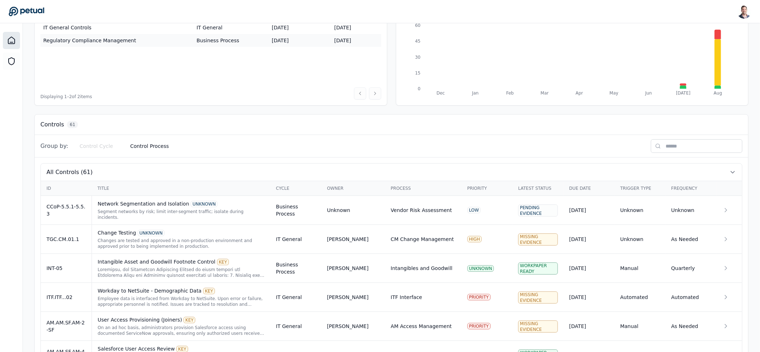  What do you see at coordinates (66, 188) in the screenshot?
I see `th: ID` at bounding box center [66, 188].